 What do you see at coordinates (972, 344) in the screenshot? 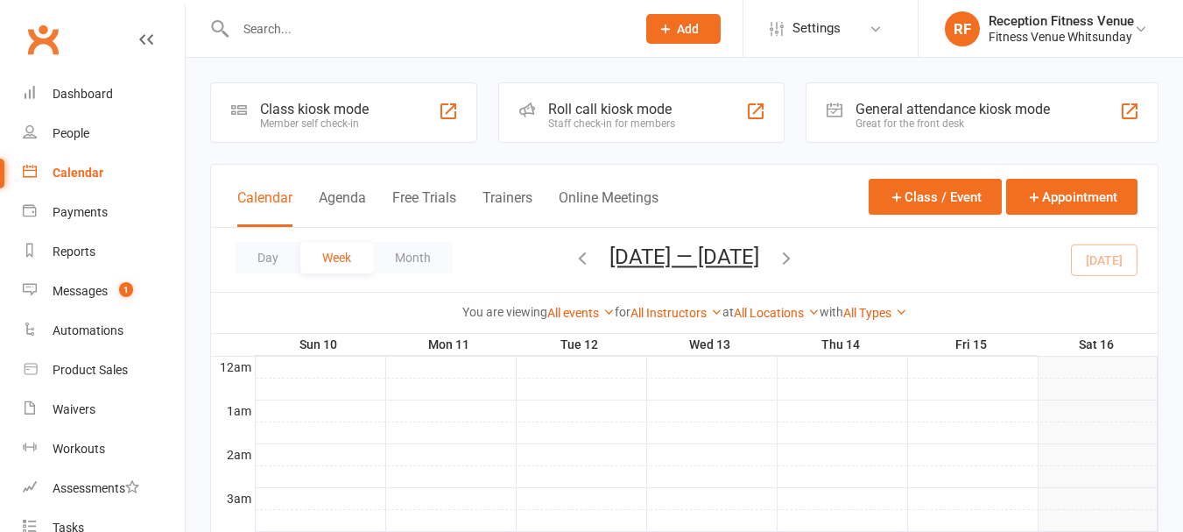
I see `th: Fri 15` at bounding box center [972, 344].